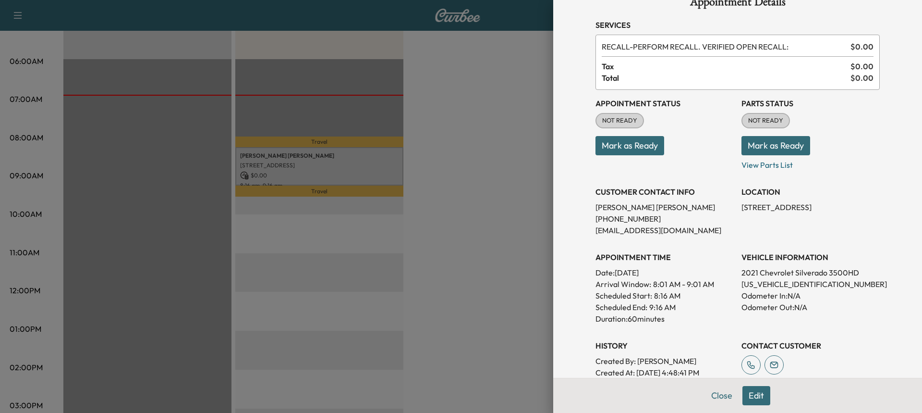 The width and height of the screenshot is (922, 413). Describe the element at coordinates (811, 192) in the screenshot. I see `h3: LOCATION` at that location.